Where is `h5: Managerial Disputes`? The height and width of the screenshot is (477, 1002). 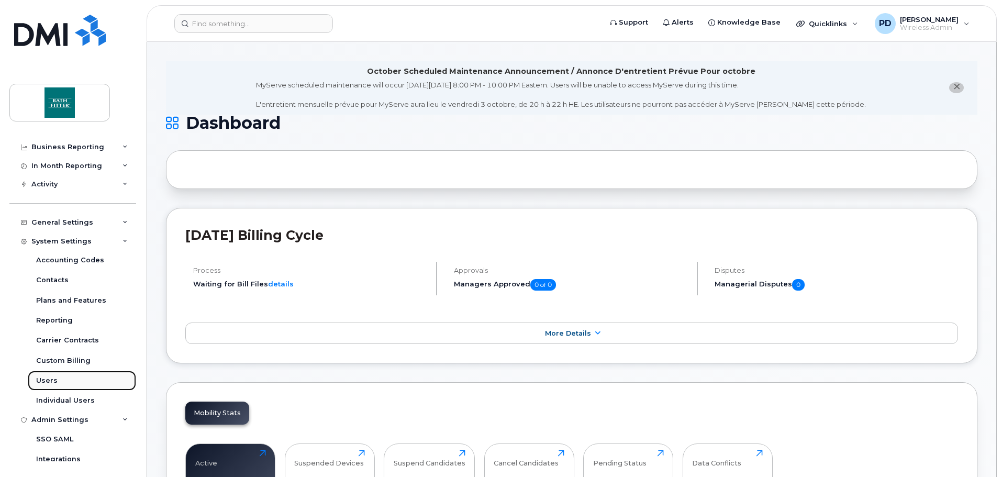
h5: Managerial Disputes is located at coordinates (836, 285).